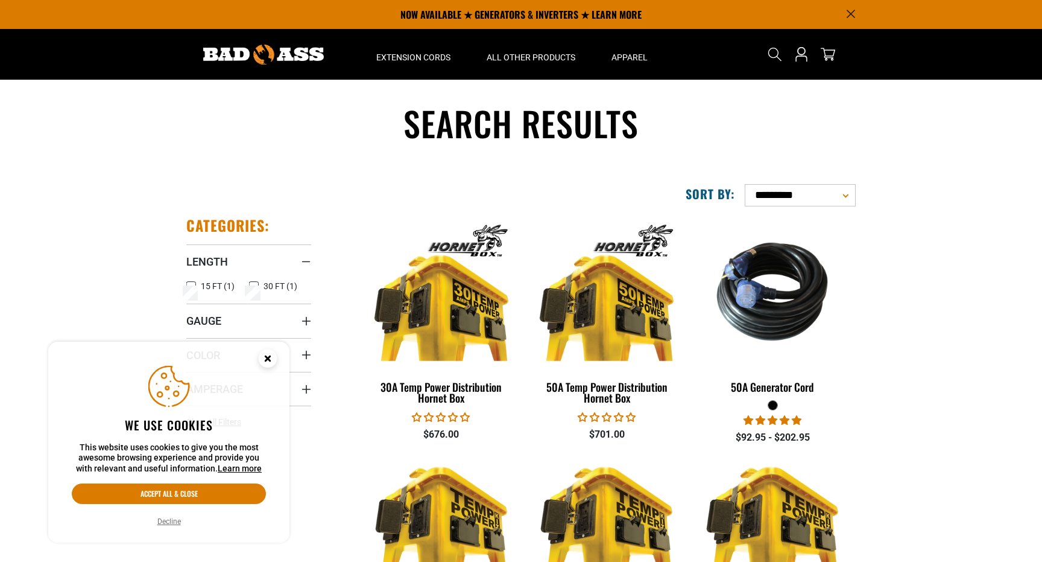 The width and height of the screenshot is (1042, 562). What do you see at coordinates (249, 261) in the screenshot?
I see `summary: Length` at bounding box center [249, 261].